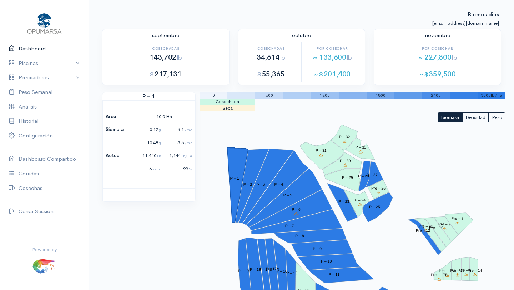  Describe the element at coordinates (149, 168) in the screenshot. I see `td: 6` at that location.